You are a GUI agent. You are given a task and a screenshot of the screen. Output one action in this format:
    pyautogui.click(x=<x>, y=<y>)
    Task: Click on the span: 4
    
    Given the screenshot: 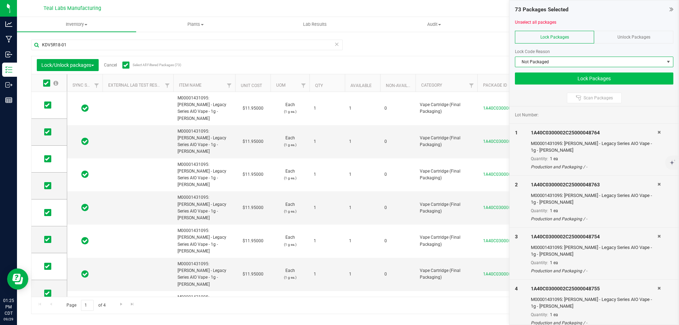 What is the action you would take?
    pyautogui.click(x=516, y=288)
    